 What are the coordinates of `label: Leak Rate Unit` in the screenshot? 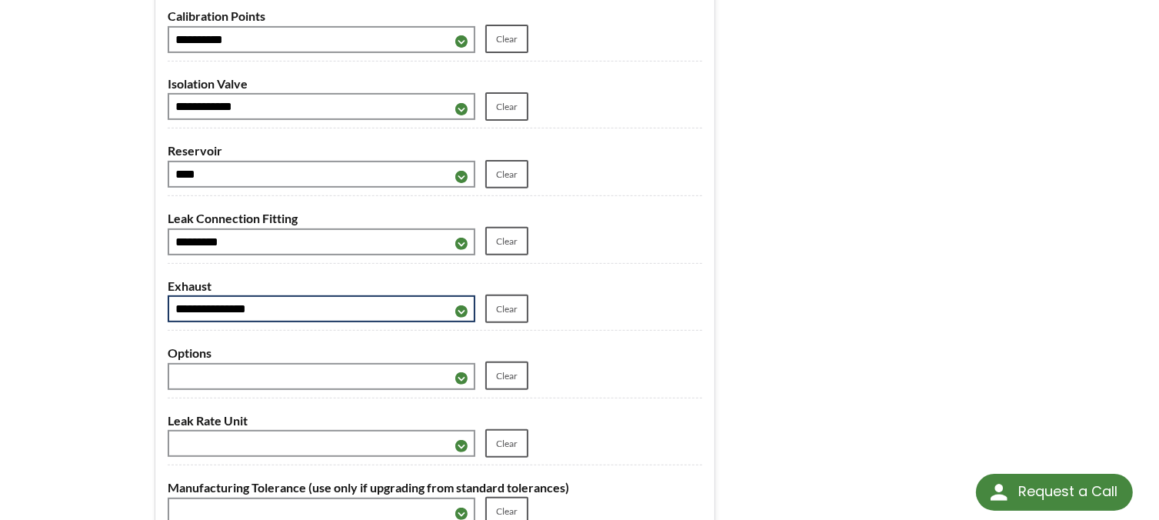 It's located at (435, 421).